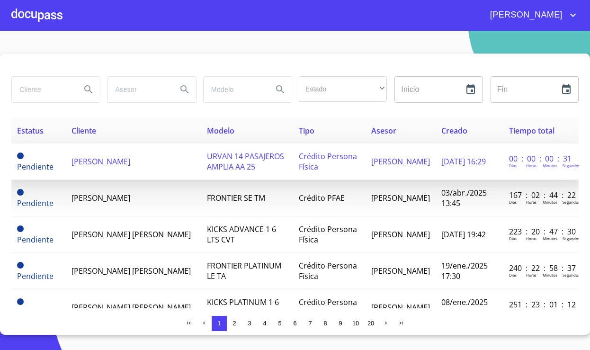  I want to click on span: Asesor, so click(383, 131).